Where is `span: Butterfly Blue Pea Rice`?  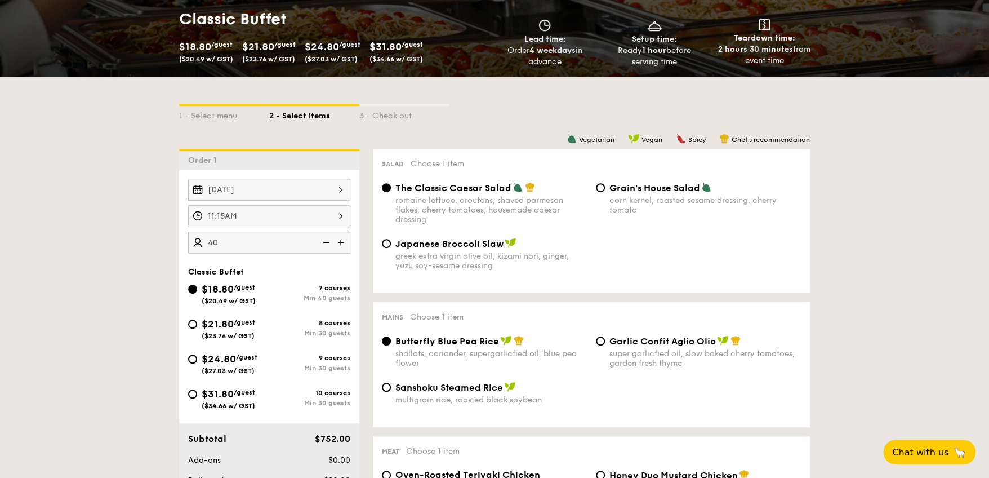
span: Butterfly Blue Pea Rice is located at coordinates (447, 341).